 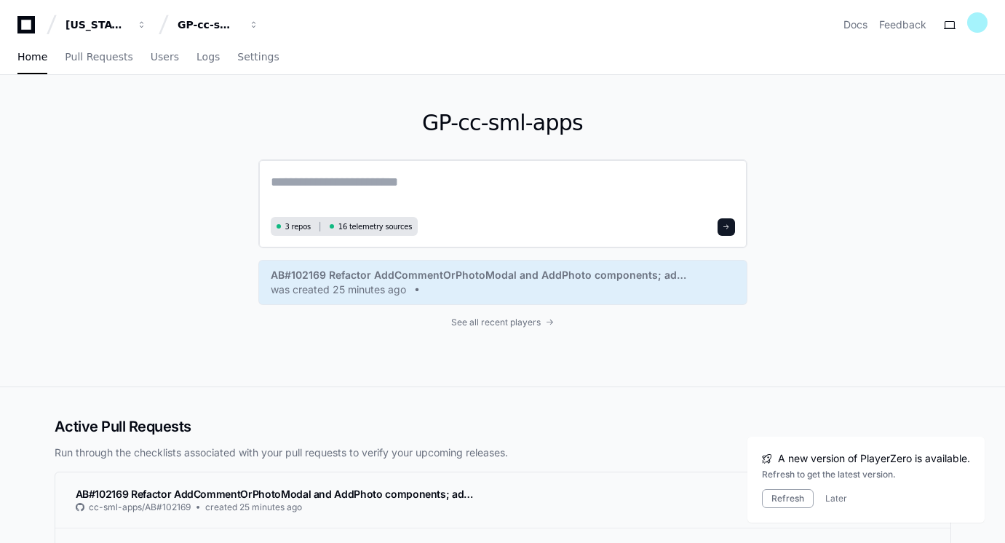 What do you see at coordinates (503, 453) in the screenshot?
I see `p: Run through the checklists associated with your pull requests to verify your upcoming releases.` at bounding box center [503, 453].